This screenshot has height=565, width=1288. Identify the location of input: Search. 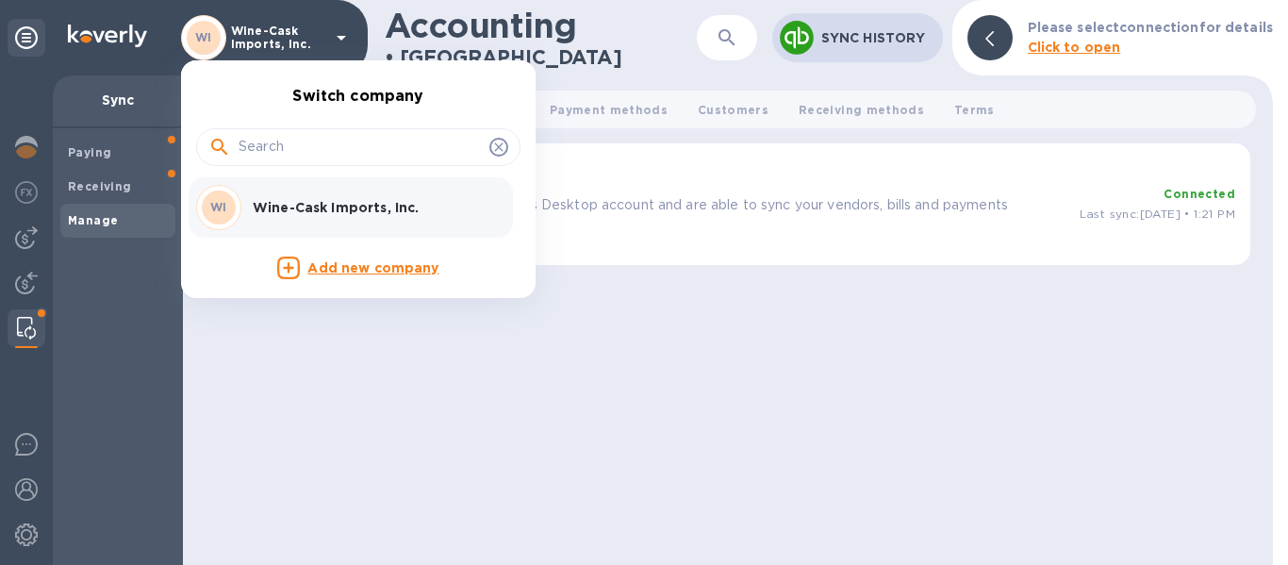
(360, 147).